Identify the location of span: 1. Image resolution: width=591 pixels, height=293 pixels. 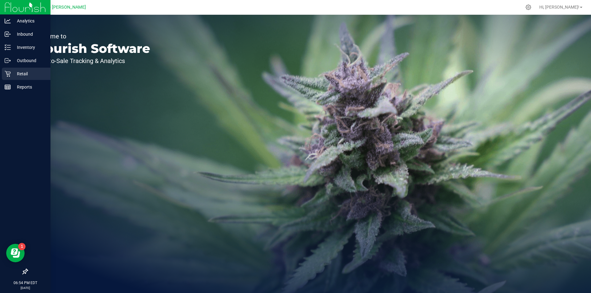
(4, 3).